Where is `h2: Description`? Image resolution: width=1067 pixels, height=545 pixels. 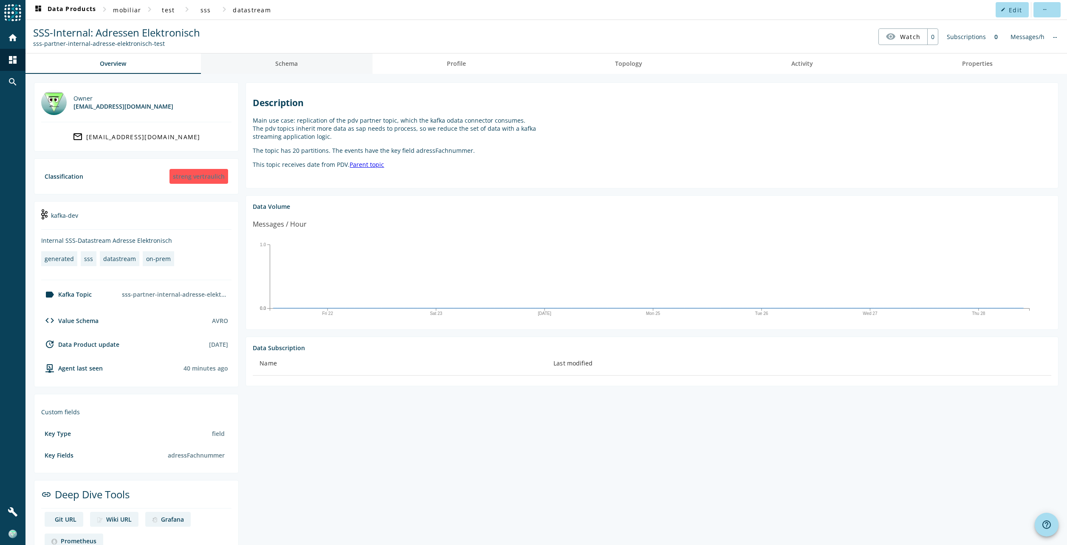
h2: Description is located at coordinates (652, 103).